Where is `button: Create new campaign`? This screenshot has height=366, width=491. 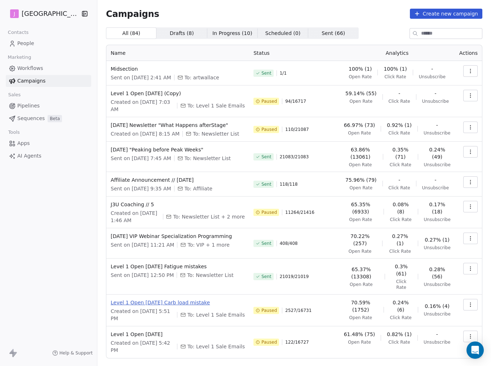 button: Create new campaign is located at coordinates (446, 14).